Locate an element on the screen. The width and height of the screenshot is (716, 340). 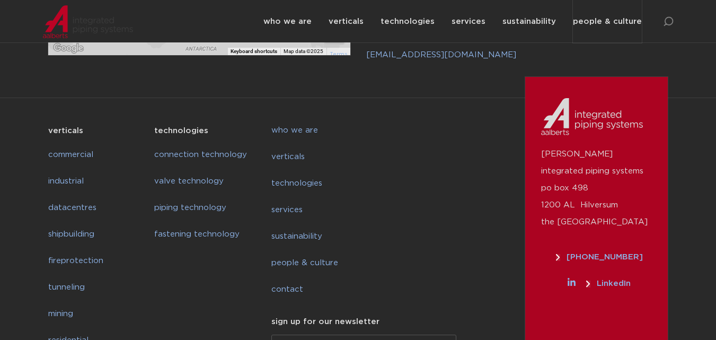
span: Map data ©2025 is located at coordinates (303, 51).